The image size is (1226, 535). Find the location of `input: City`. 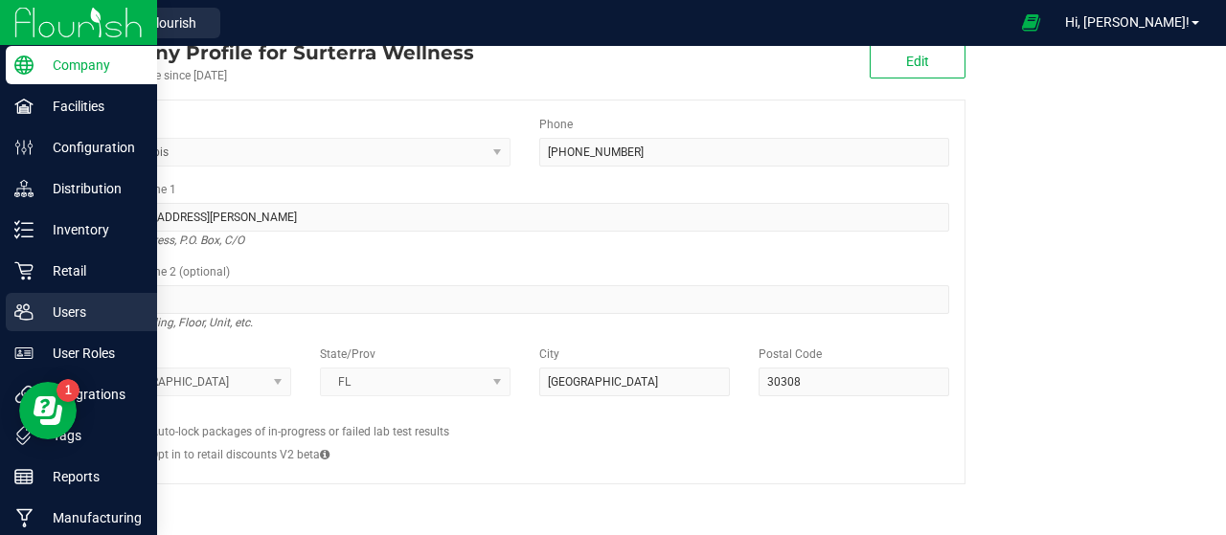

input: City is located at coordinates (634, 382).